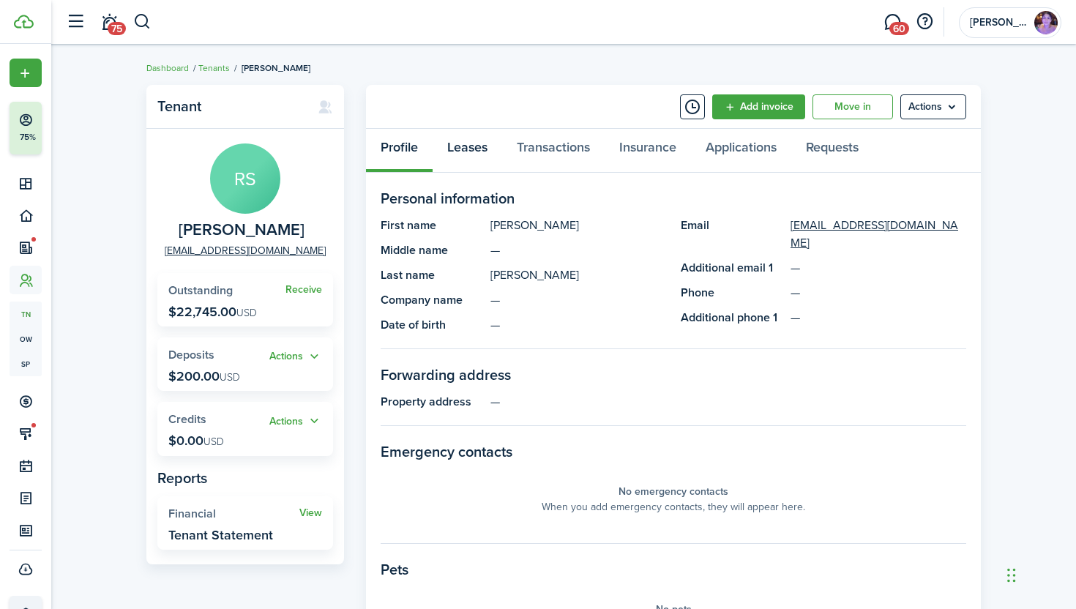 The height and width of the screenshot is (609, 1076). What do you see at coordinates (432, 250) in the screenshot?
I see `panel-main-title: Middle name` at bounding box center [432, 250].